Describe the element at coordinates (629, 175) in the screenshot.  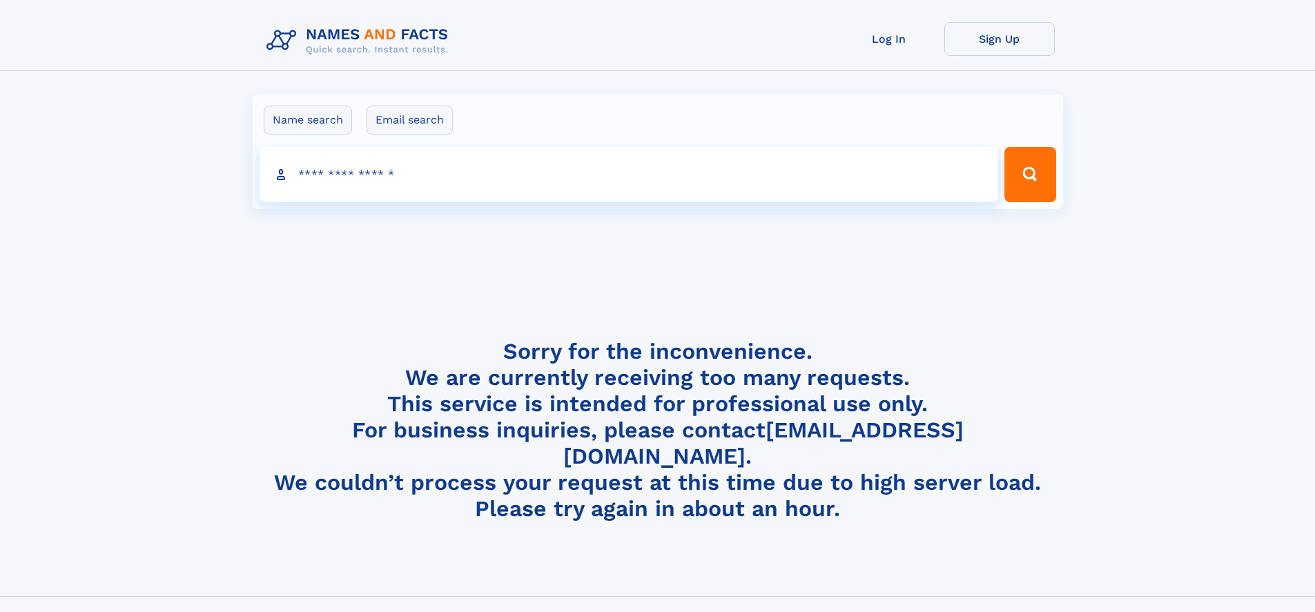
I see `input: search input` at that location.